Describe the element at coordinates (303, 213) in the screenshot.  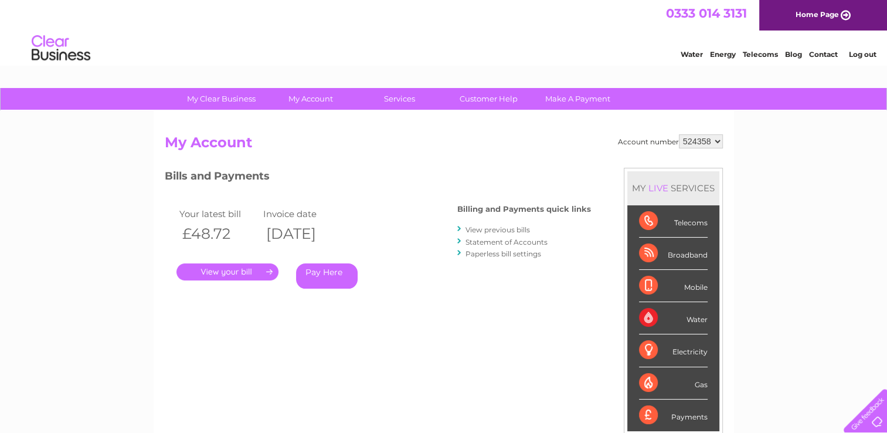
I see `td: Invoice date` at that location.